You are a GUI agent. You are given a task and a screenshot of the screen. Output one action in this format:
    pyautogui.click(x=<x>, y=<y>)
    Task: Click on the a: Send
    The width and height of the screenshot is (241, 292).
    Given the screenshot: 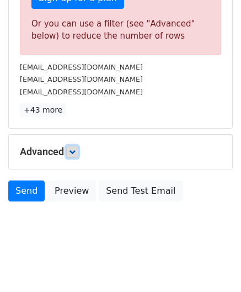 What is the action you would take?
    pyautogui.click(x=26, y=191)
    